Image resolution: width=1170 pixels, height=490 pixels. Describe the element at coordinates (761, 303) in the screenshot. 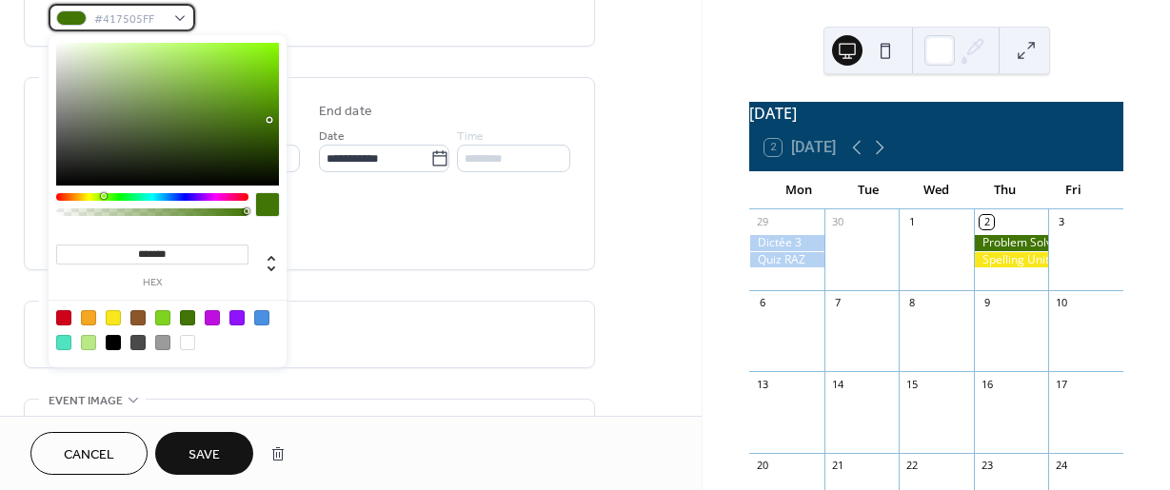

I see `div: 6` at that location.